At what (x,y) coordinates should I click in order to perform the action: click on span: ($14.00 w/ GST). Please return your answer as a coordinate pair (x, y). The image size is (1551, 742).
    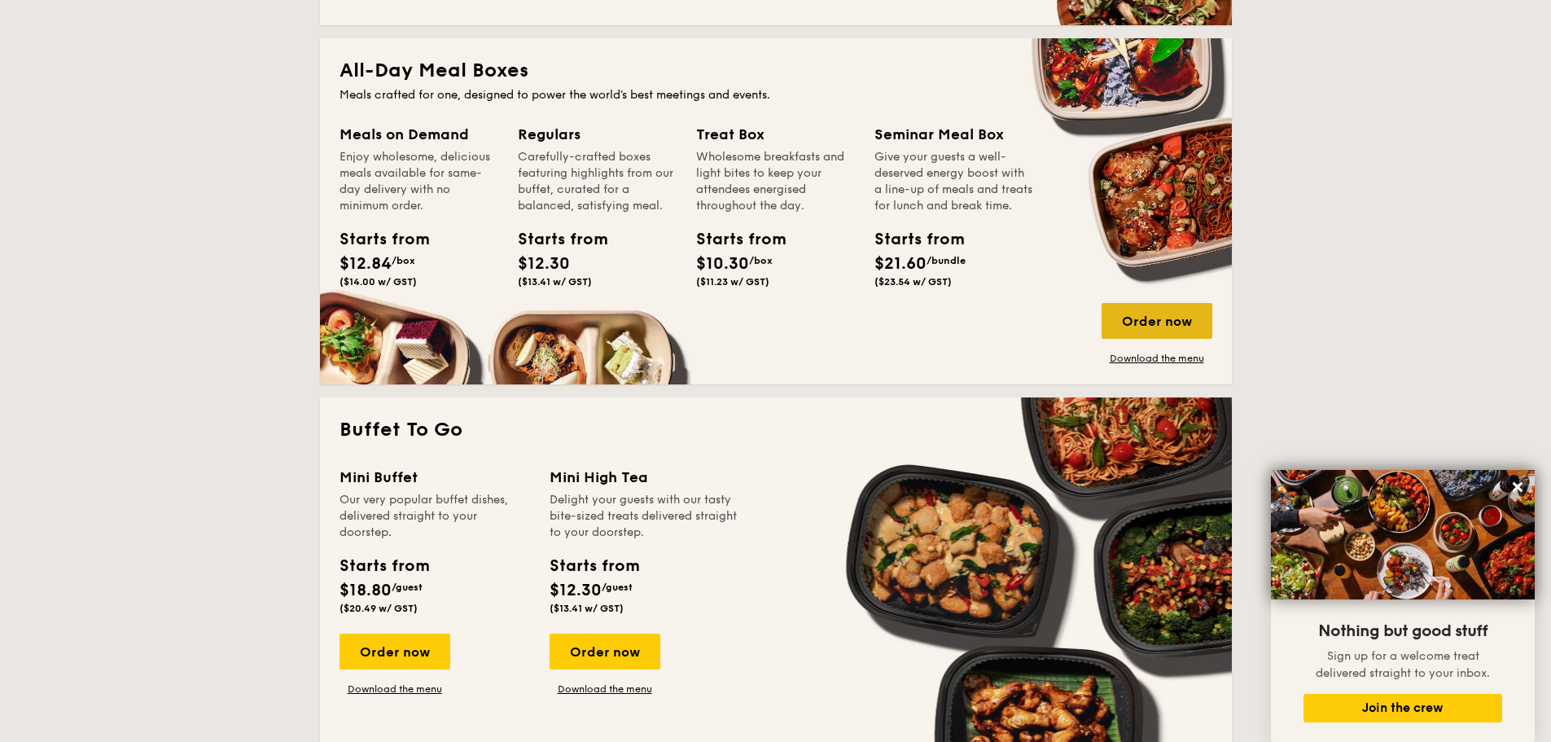
    Looking at the image, I should click on (378, 282).